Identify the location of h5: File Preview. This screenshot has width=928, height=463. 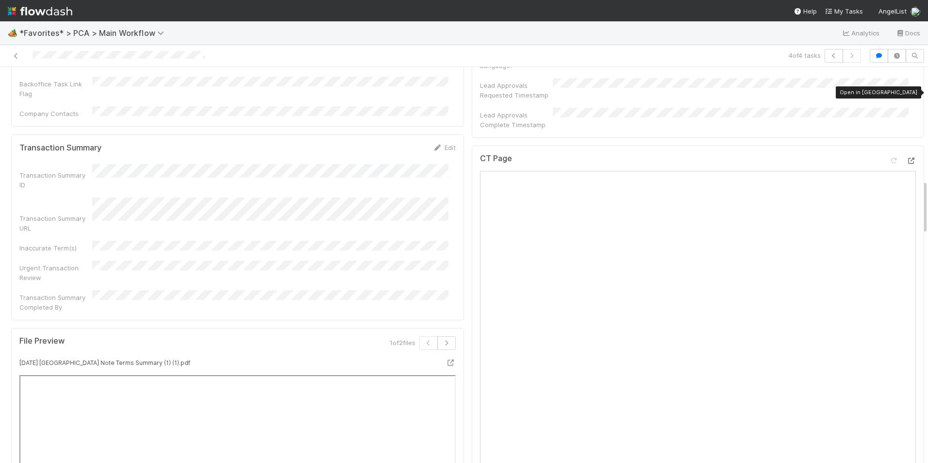
(42, 341).